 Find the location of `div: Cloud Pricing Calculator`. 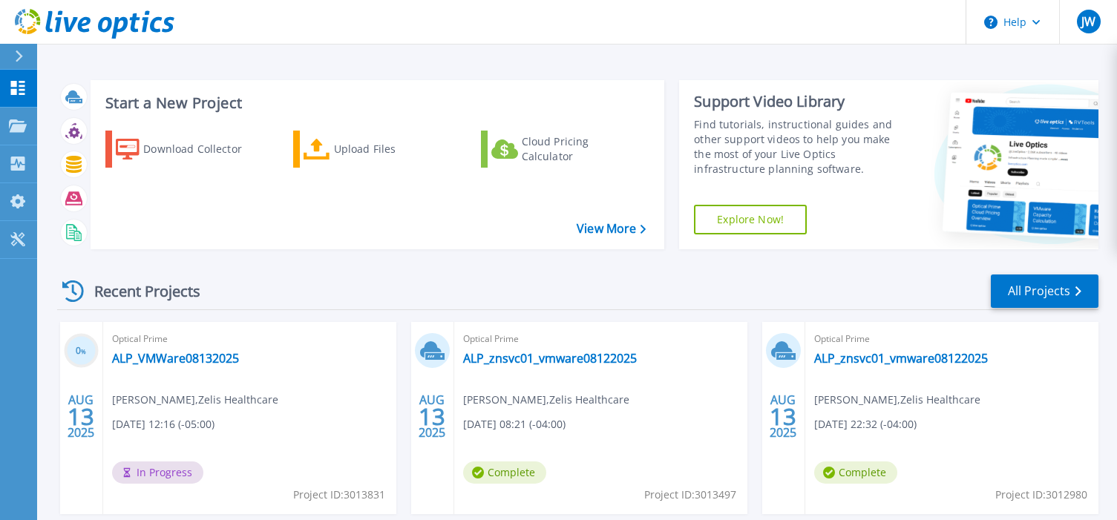

div: Cloud Pricing Calculator is located at coordinates (581, 149).